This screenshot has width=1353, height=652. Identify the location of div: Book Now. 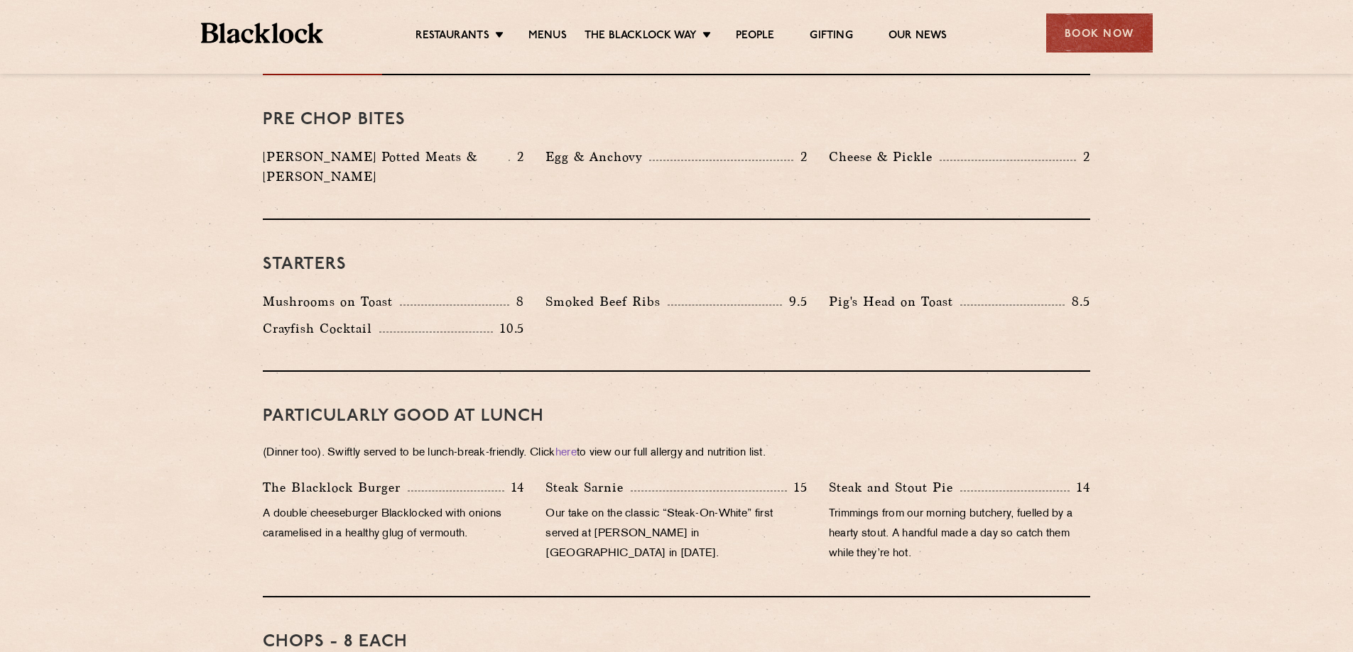
(1099, 33).